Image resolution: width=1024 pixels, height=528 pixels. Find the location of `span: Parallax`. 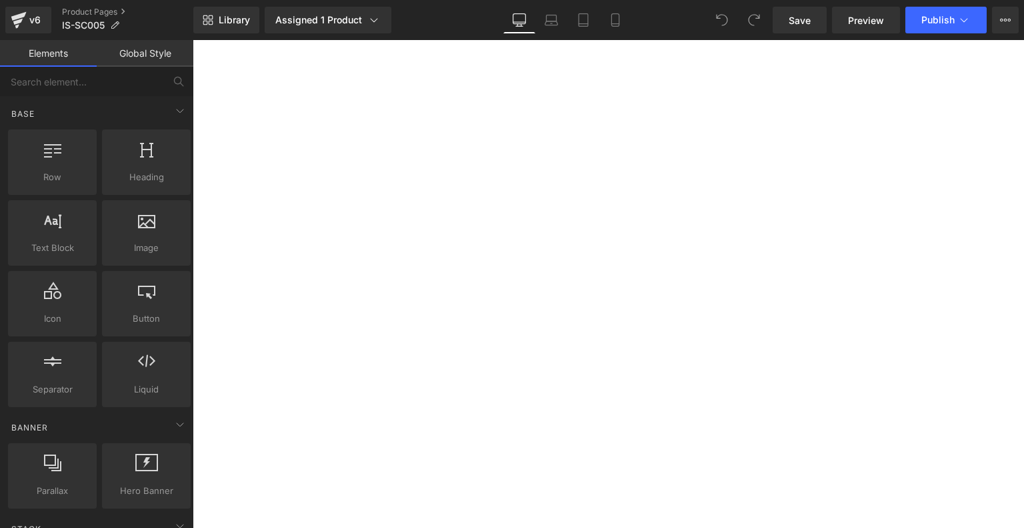

span: Parallax is located at coordinates (52, 490).